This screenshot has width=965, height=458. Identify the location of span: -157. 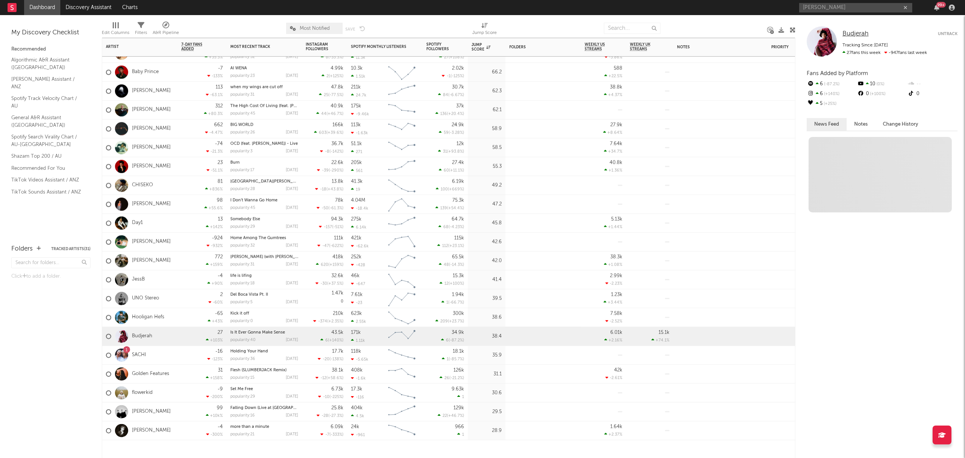
(328, 227).